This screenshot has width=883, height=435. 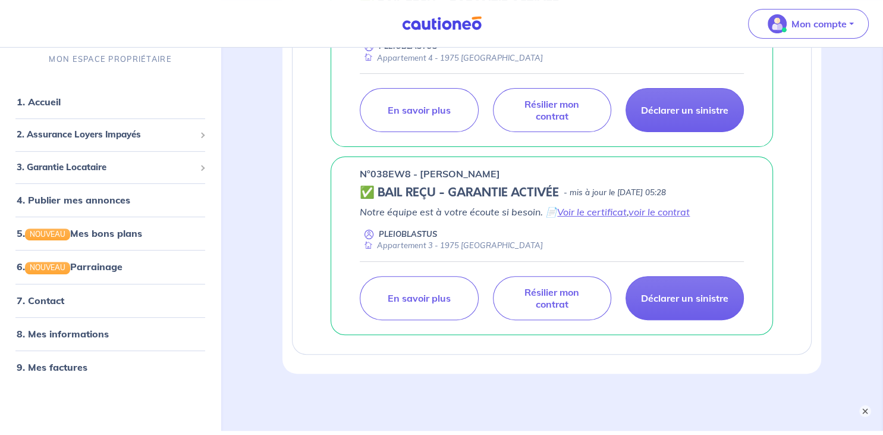 I want to click on div: state: CONTRACT-VALIDATED, Context: NEW,MAYBE-CERTIFICATE,ALONE,LESSOR-DOCUMENTS, so click(x=552, y=193).